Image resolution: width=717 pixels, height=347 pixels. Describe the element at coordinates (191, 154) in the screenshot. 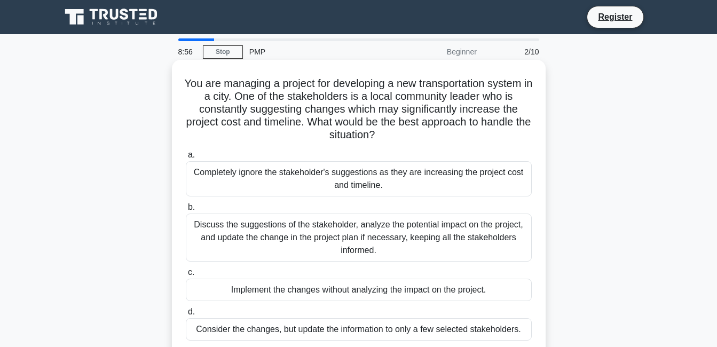

I see `span: a.` at that location.